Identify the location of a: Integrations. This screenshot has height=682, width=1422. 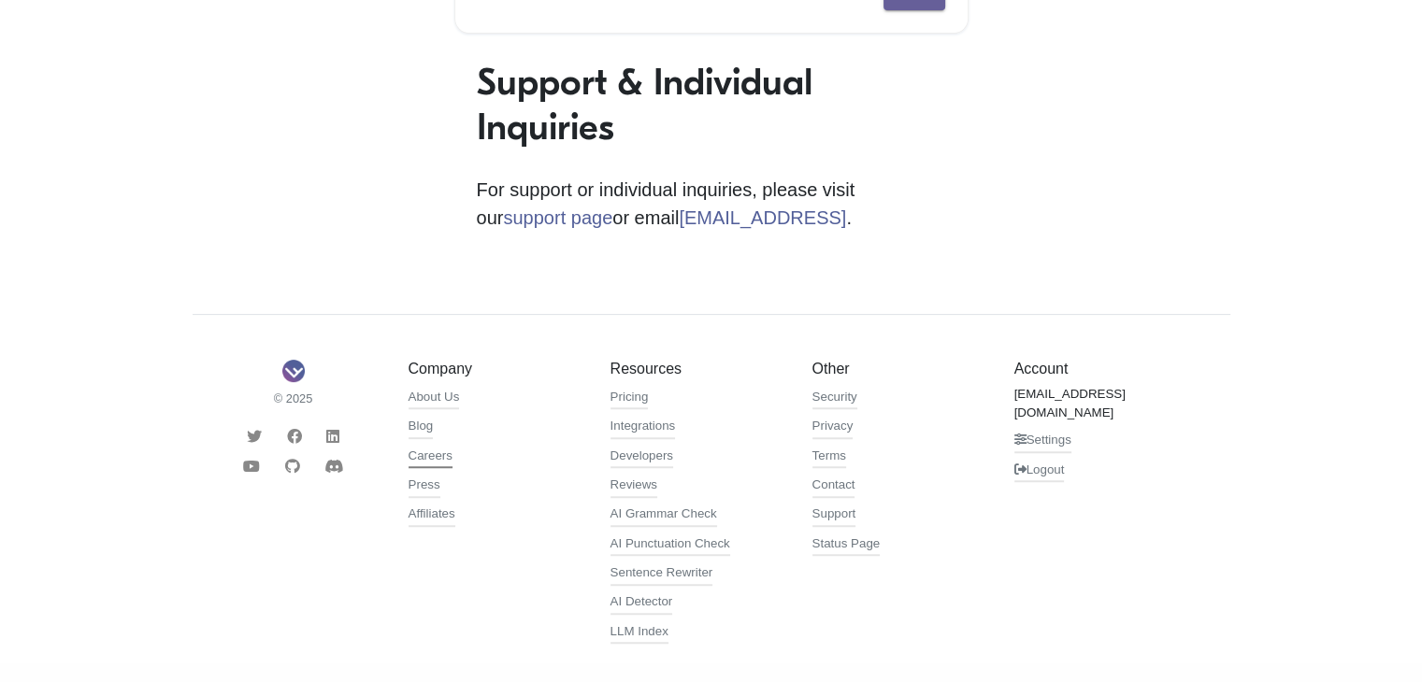
(643, 428).